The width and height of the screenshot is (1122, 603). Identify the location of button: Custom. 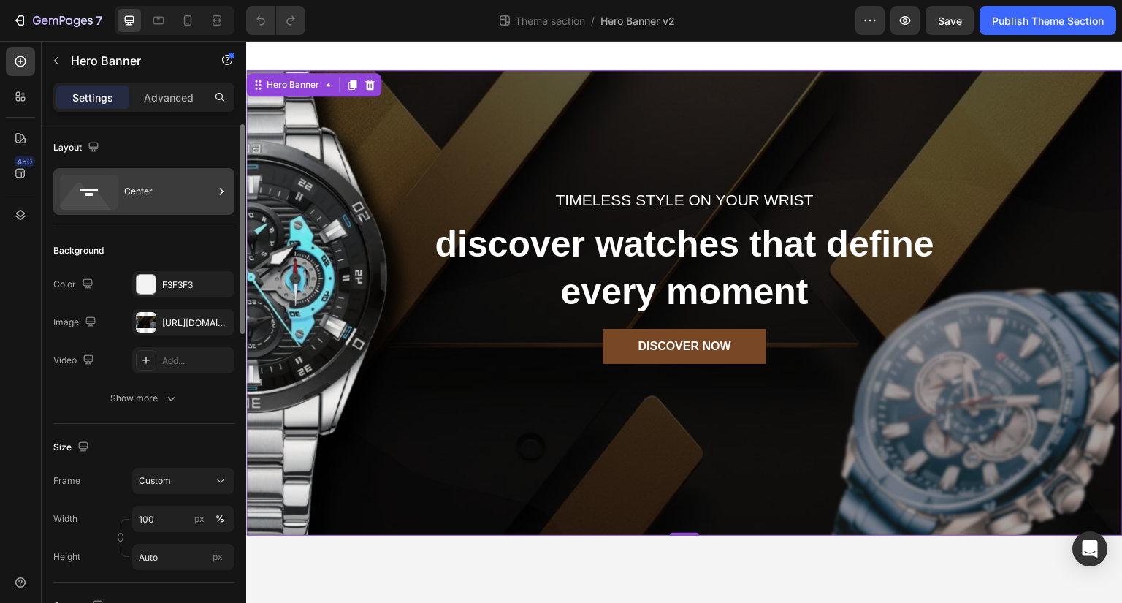
(183, 481).